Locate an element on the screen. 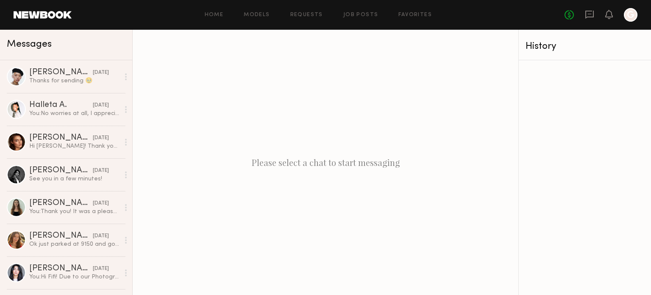 Image resolution: width=651 pixels, height=295 pixels. a: Favorites is located at coordinates (415, 15).